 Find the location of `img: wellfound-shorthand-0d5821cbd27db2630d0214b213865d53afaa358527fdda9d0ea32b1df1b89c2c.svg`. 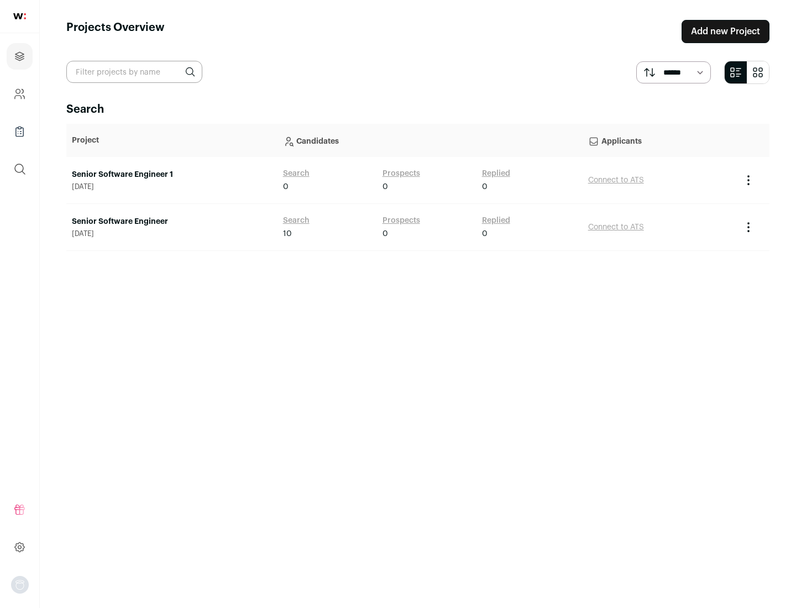

img: wellfound-shorthand-0d5821cbd27db2630d0214b213865d53afaa358527fdda9d0ea32b1df1b89c2c.svg is located at coordinates (19, 16).